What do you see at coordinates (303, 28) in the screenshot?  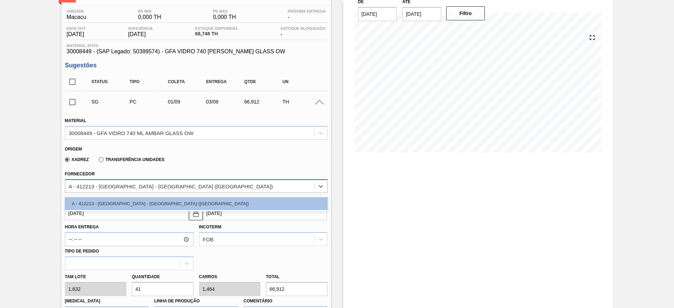 I see `span: Estoque Bloqueado` at bounding box center [303, 28].